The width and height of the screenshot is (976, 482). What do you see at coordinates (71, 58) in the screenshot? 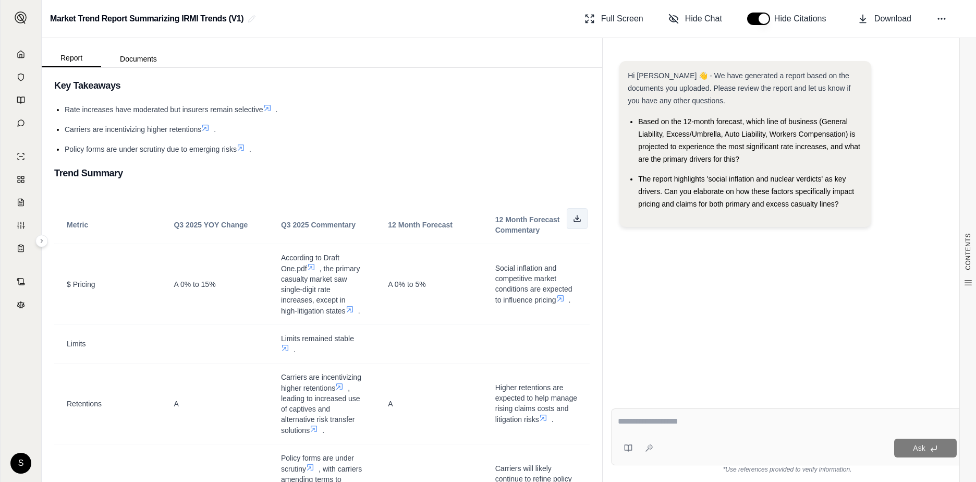
I see `button: Report` at bounding box center [71, 58].